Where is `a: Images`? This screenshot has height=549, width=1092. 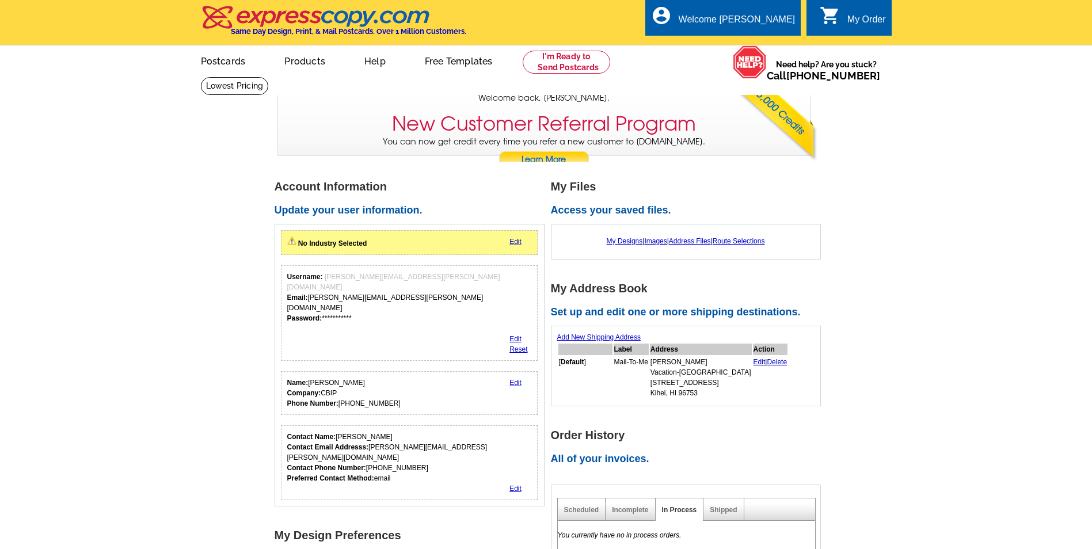
a: Images is located at coordinates (655, 241).